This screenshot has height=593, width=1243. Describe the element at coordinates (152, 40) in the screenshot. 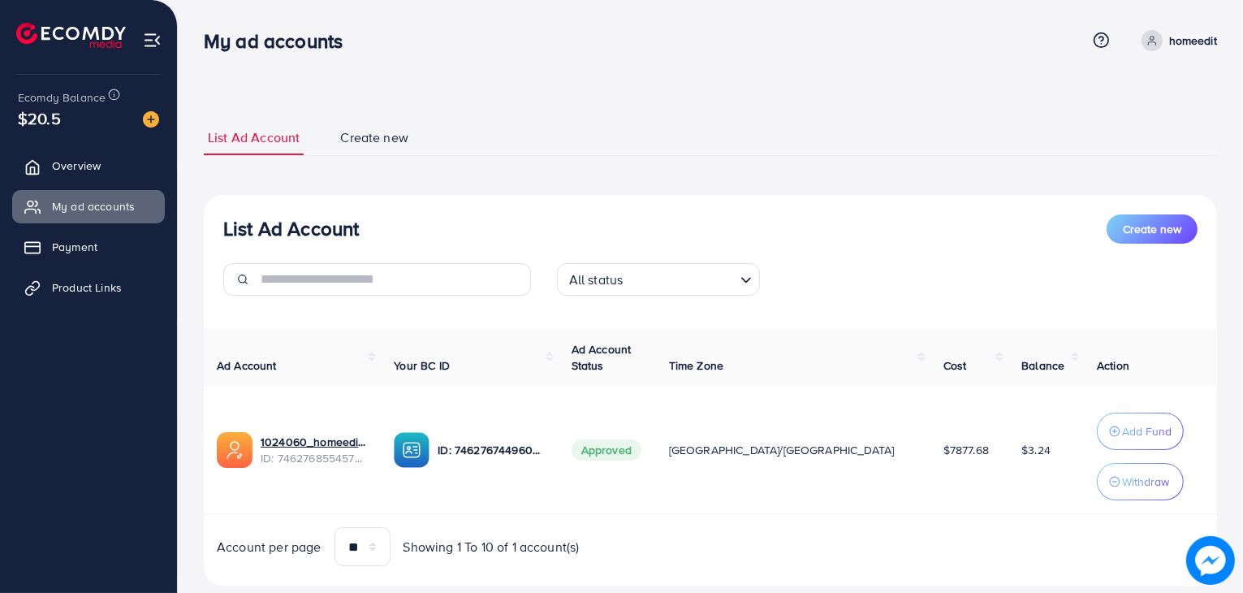

I see `img: menu` at that location.